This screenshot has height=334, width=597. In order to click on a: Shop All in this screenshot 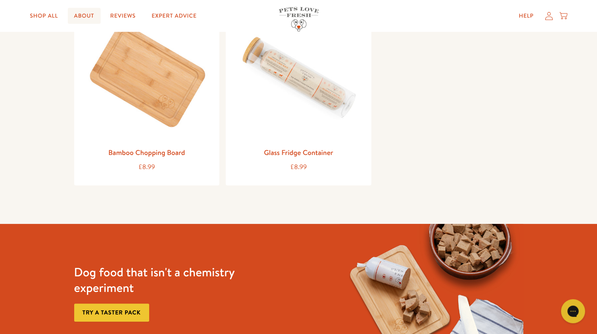, I will do `click(44, 16)`.